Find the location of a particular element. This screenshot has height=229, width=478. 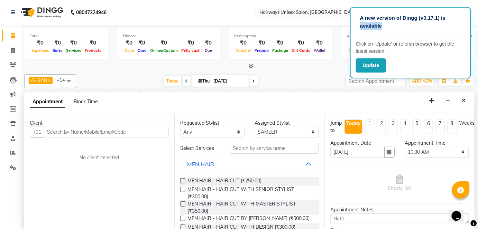

li: 2 is located at coordinates (381, 127).